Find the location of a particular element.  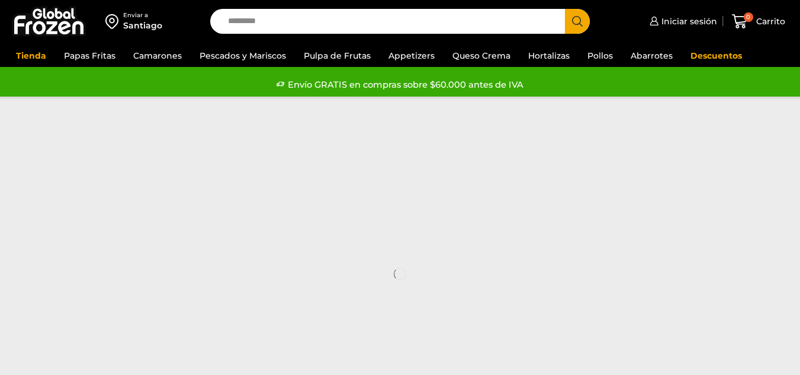

a: Pollos is located at coordinates (600, 56).